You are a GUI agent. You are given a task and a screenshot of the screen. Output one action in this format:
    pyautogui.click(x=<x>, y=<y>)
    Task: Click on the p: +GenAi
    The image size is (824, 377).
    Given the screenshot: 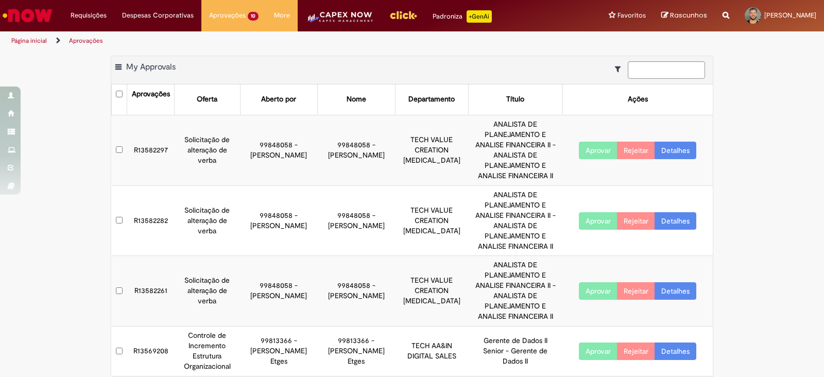 What is the action you would take?
    pyautogui.click(x=479, y=16)
    